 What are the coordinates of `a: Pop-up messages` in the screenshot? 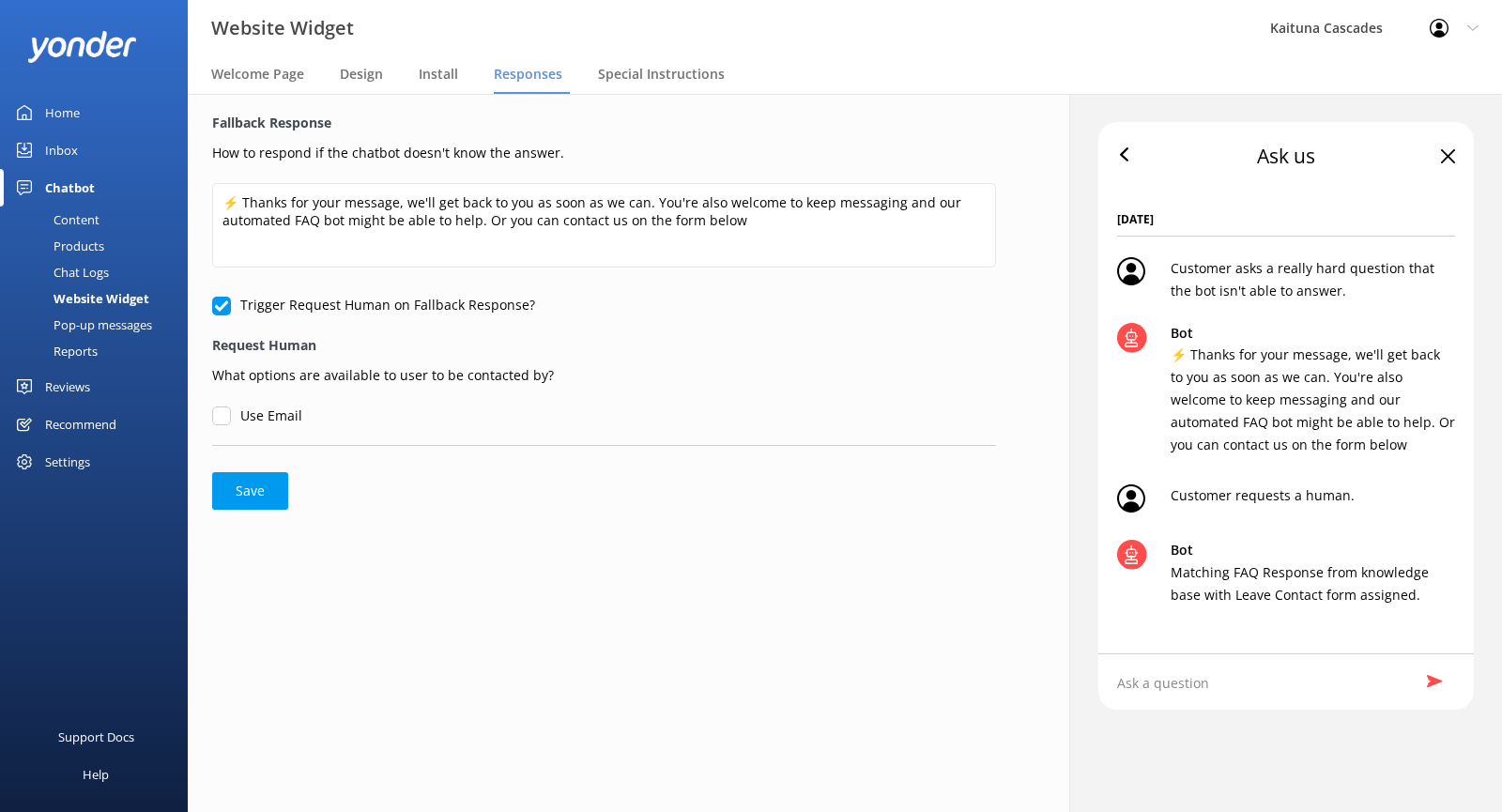 It's located at (99, 325).